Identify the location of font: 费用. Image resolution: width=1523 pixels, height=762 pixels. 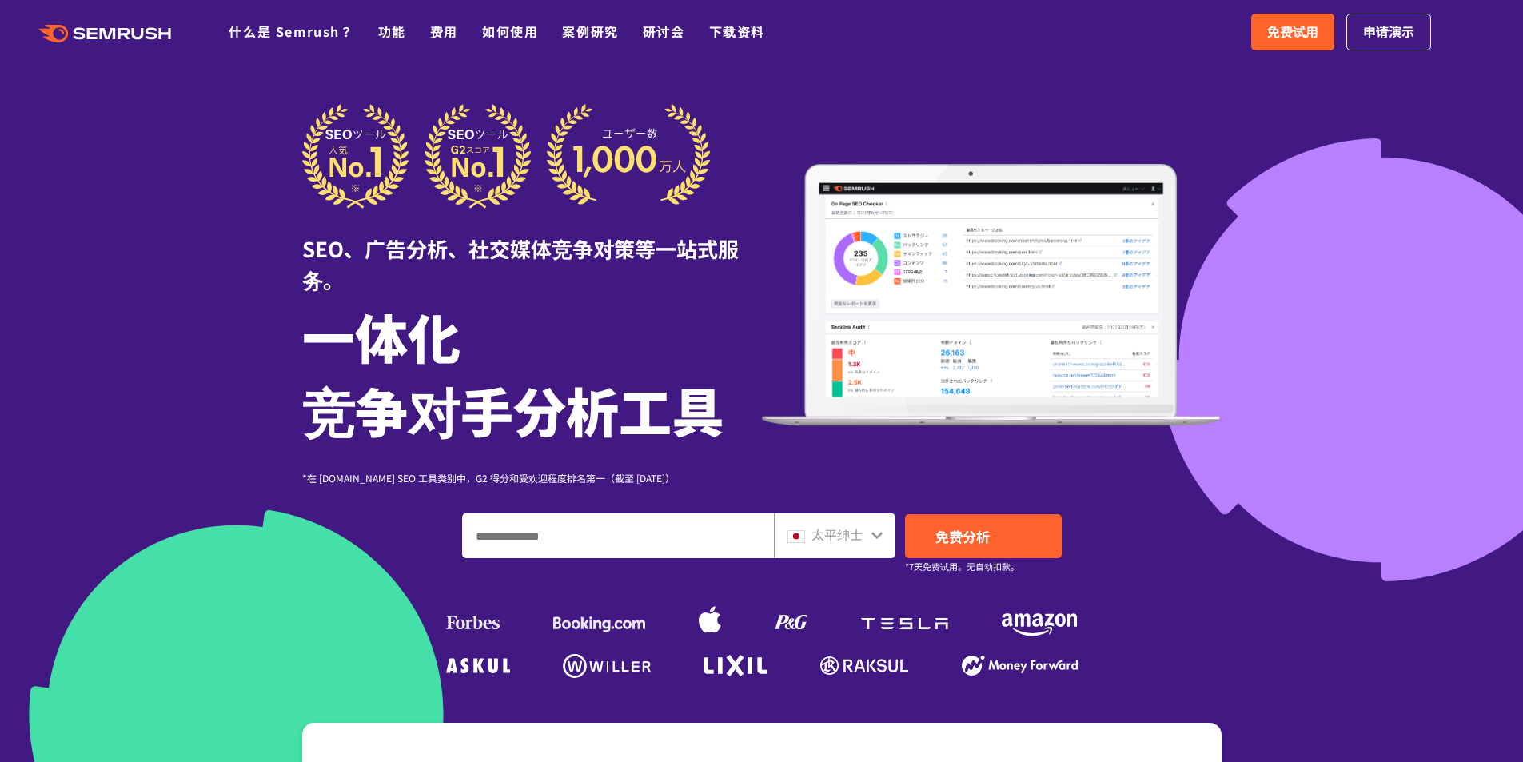
(444, 31).